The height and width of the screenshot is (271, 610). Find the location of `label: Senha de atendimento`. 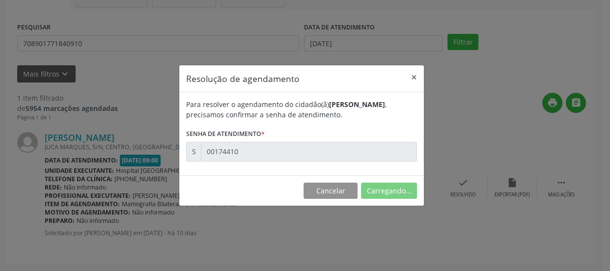

label: Senha de atendimento is located at coordinates (225, 134).